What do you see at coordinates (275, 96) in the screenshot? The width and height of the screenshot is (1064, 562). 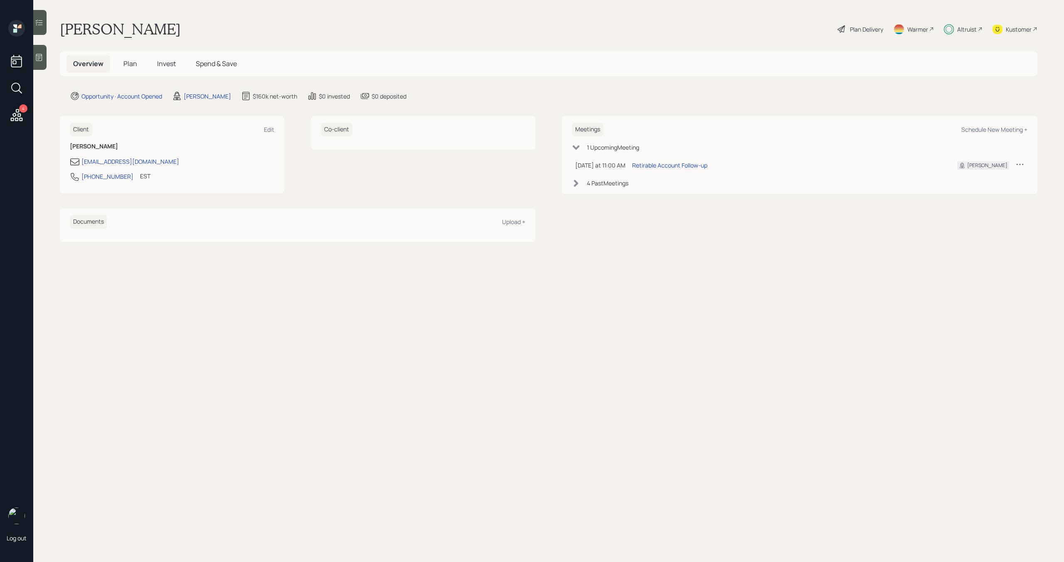 I see `div: $160k net-worth` at bounding box center [275, 96].